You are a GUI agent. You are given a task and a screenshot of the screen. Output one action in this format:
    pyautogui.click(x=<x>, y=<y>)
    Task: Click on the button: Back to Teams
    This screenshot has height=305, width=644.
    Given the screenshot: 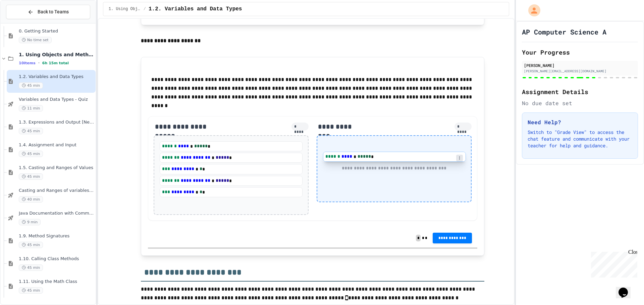 What is the action you would take?
    pyautogui.click(x=48, y=12)
    